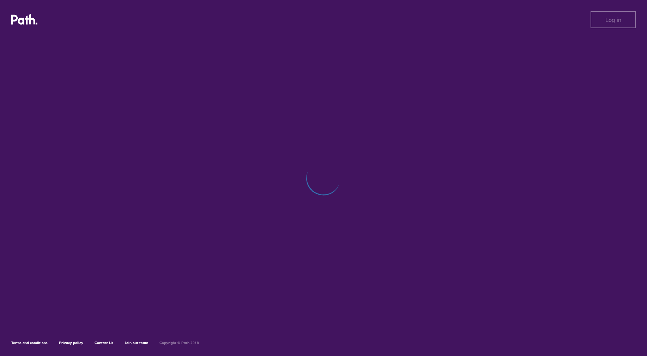 This screenshot has height=356, width=647. What do you see at coordinates (71, 343) in the screenshot?
I see `a: Privacy policy` at bounding box center [71, 343].